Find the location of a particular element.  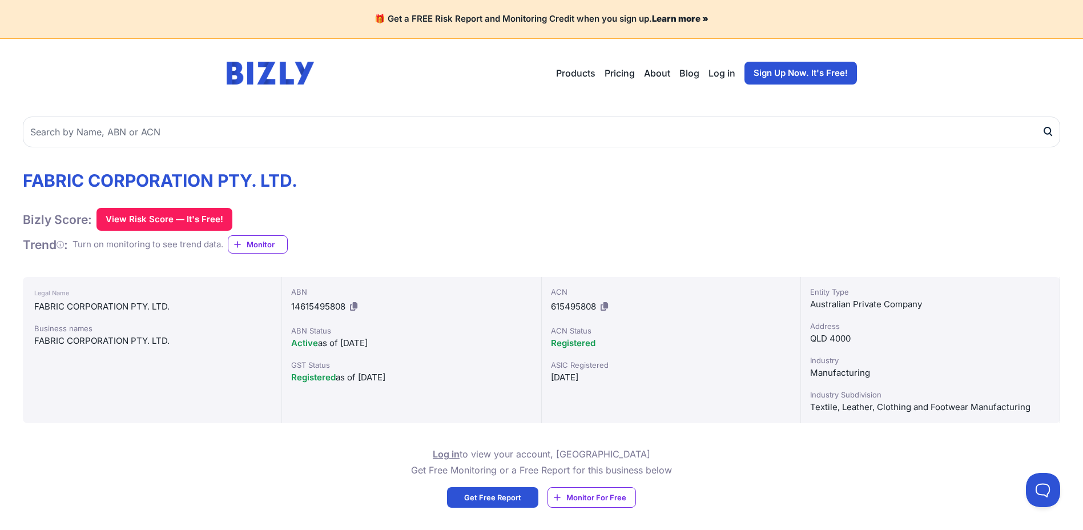

a: Get Free Report is located at coordinates (493, 497).